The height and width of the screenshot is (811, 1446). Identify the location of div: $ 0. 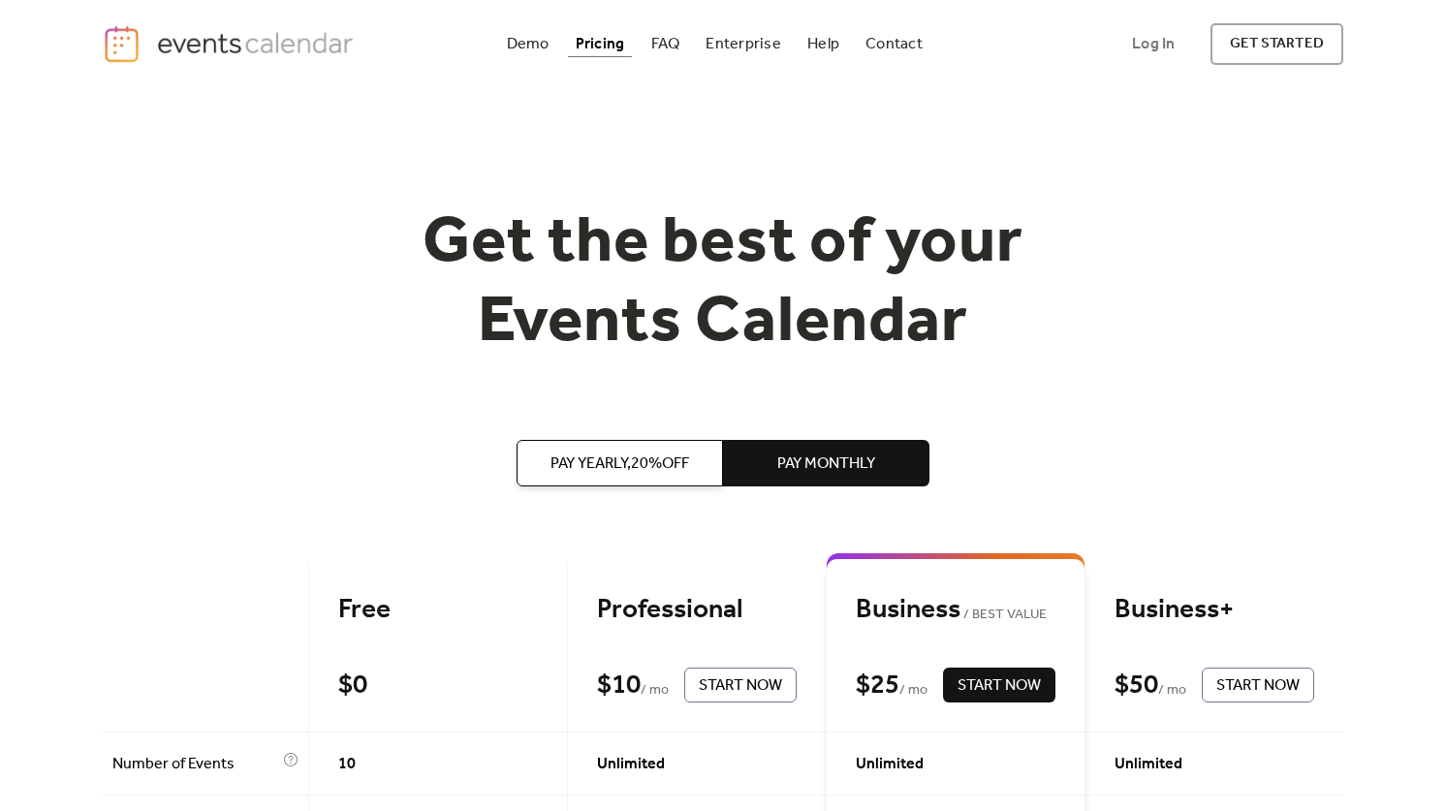
(353, 685).